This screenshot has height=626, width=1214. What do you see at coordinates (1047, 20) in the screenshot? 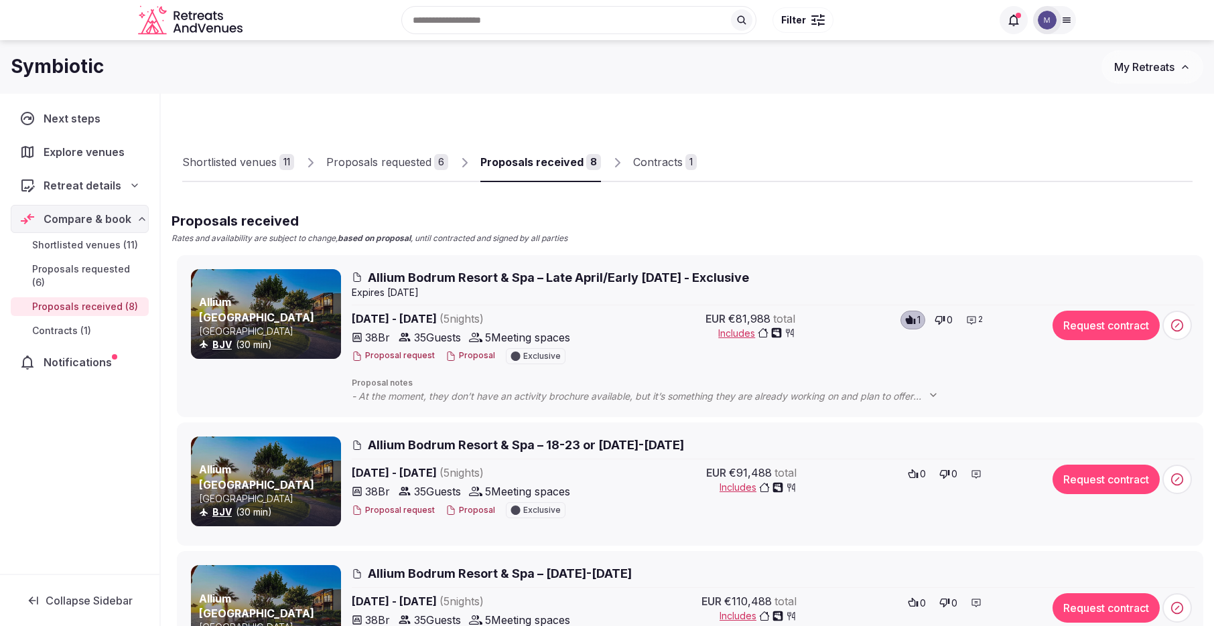
I see `img: mia` at bounding box center [1047, 20].